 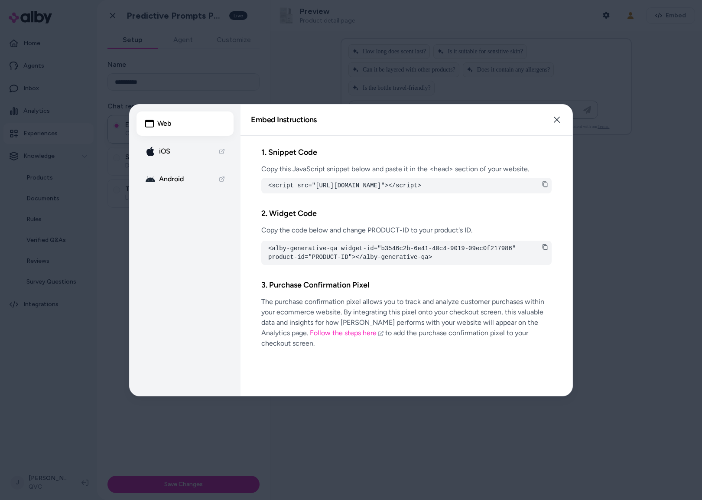 I want to click on button: Web, so click(x=185, y=124).